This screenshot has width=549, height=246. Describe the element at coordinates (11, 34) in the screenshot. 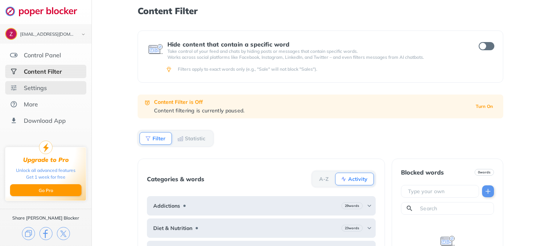

I see `img: ACg8ocIIqN3wGQZkRYeQoAcEameZRR88sI9Nj61dGykdQvflIyjRMx3I=s96-c` at that location.